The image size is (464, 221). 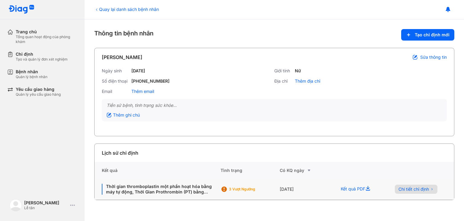 What do you see at coordinates (428, 35) in the screenshot?
I see `button: Tạo chỉ định mới` at bounding box center [428, 35].